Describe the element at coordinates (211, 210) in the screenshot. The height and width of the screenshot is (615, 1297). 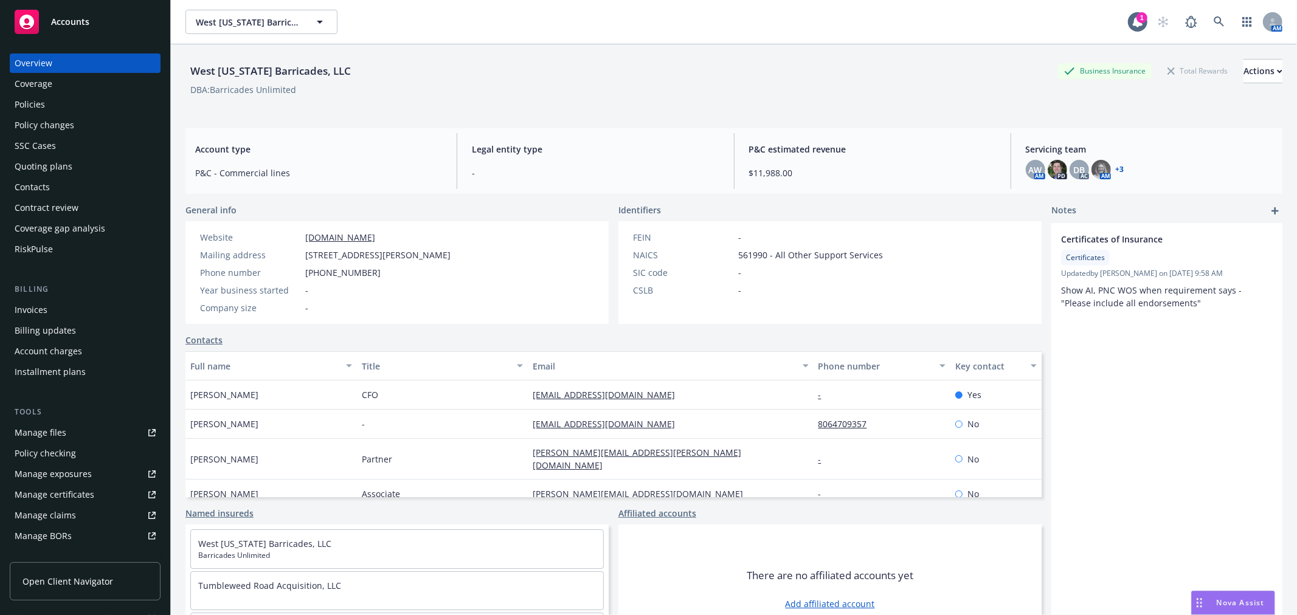
I see `span: General info` at that location.